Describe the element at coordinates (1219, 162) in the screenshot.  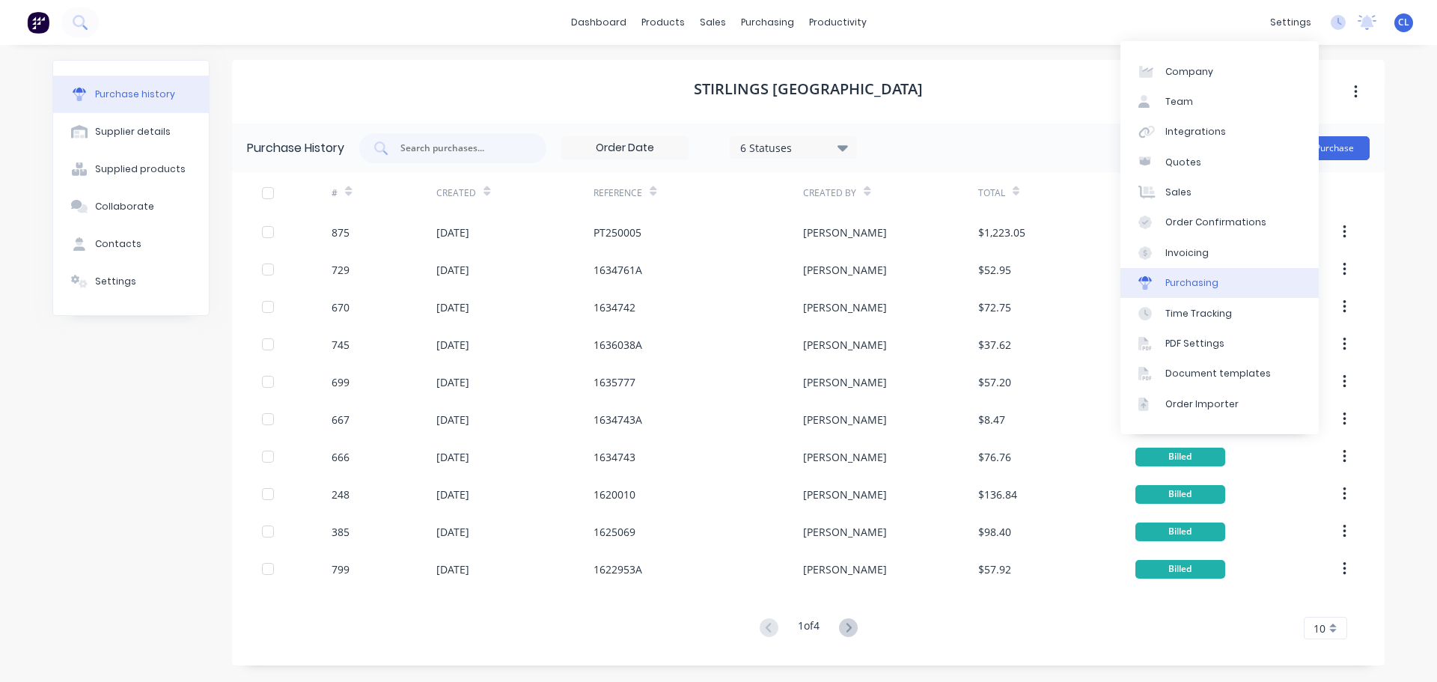
I see `a: Quotes` at that location.